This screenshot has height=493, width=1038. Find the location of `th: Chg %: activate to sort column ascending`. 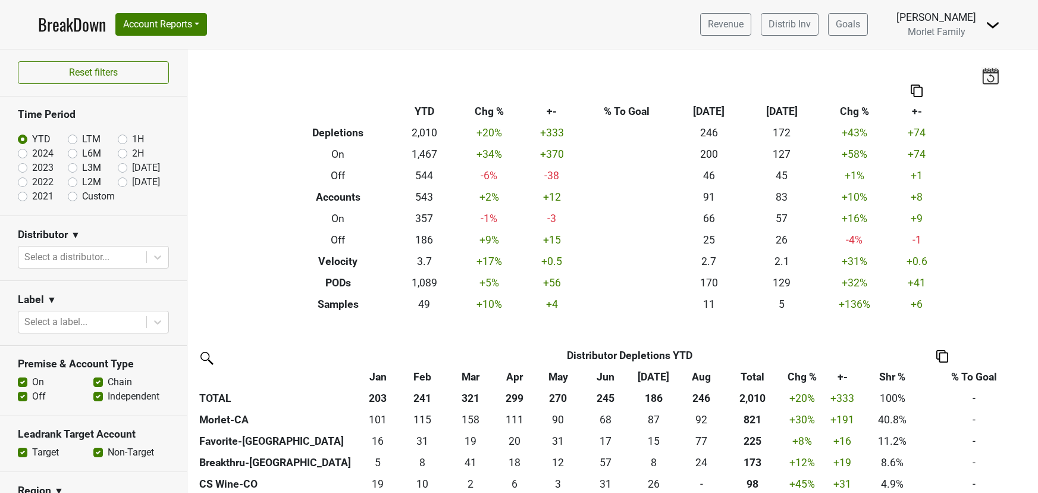

th: Chg %: activate to sort column ascending is located at coordinates (802, 377).